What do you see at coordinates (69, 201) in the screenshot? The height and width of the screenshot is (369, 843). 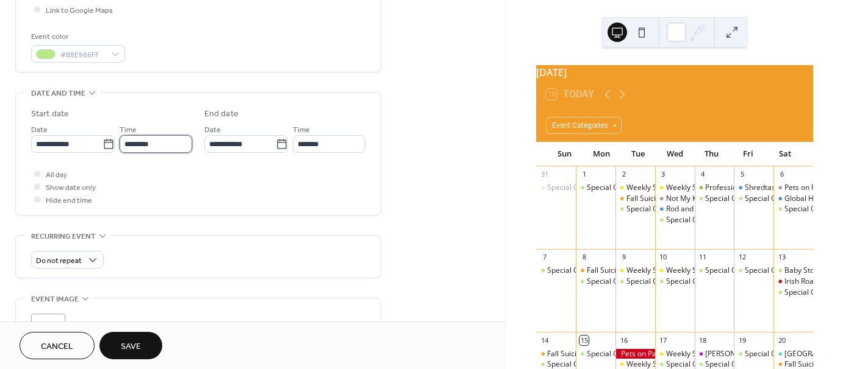 I see `span: Hide end time` at bounding box center [69, 201].